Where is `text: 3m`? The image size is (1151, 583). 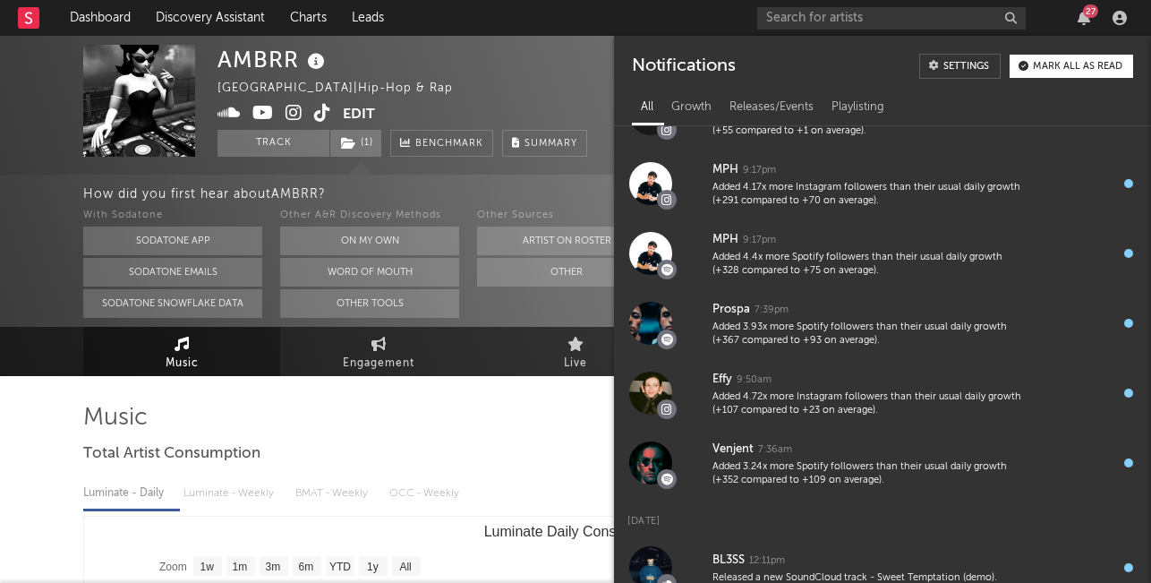
text: 3m is located at coordinates (273, 566).